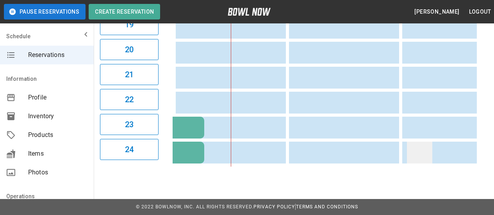 Image resolution: width=494 pixels, height=215 pixels. I want to click on h6: 22, so click(129, 100).